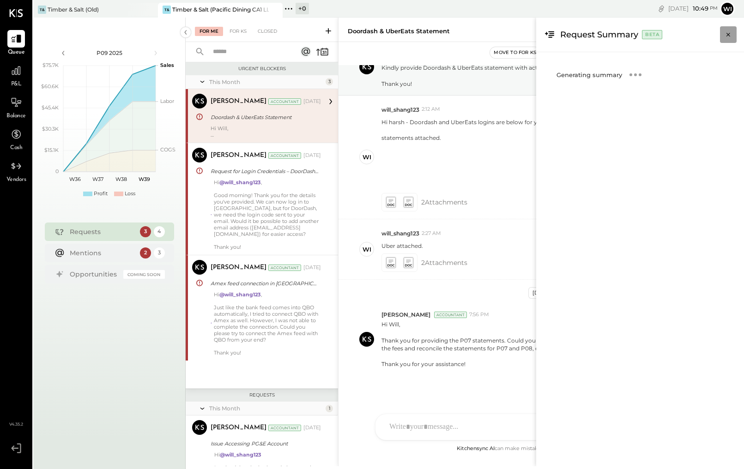 The image size is (744, 469). I want to click on div: Profit, so click(101, 194).